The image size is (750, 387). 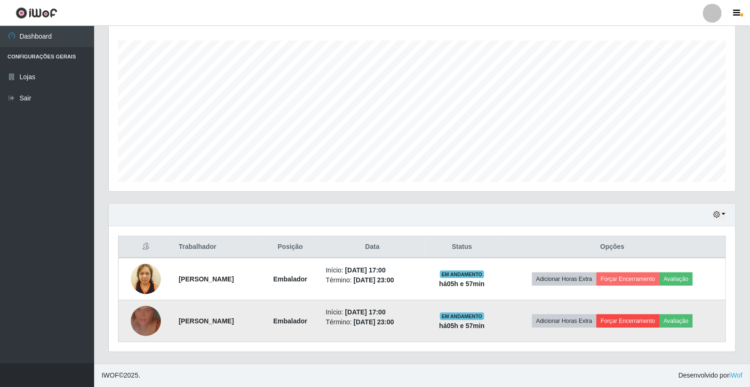 I want to click on span: IWOF, so click(x=110, y=375).